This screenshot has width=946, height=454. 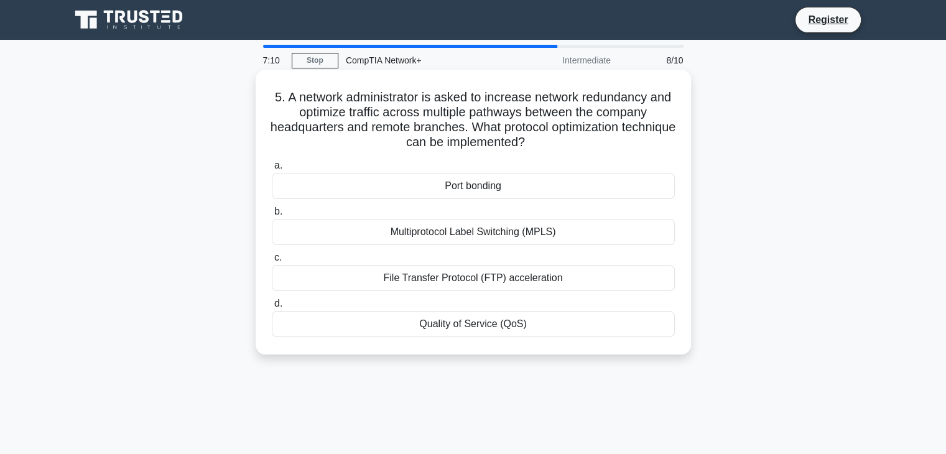 What do you see at coordinates (278, 211) in the screenshot?
I see `span: b.` at bounding box center [278, 211].